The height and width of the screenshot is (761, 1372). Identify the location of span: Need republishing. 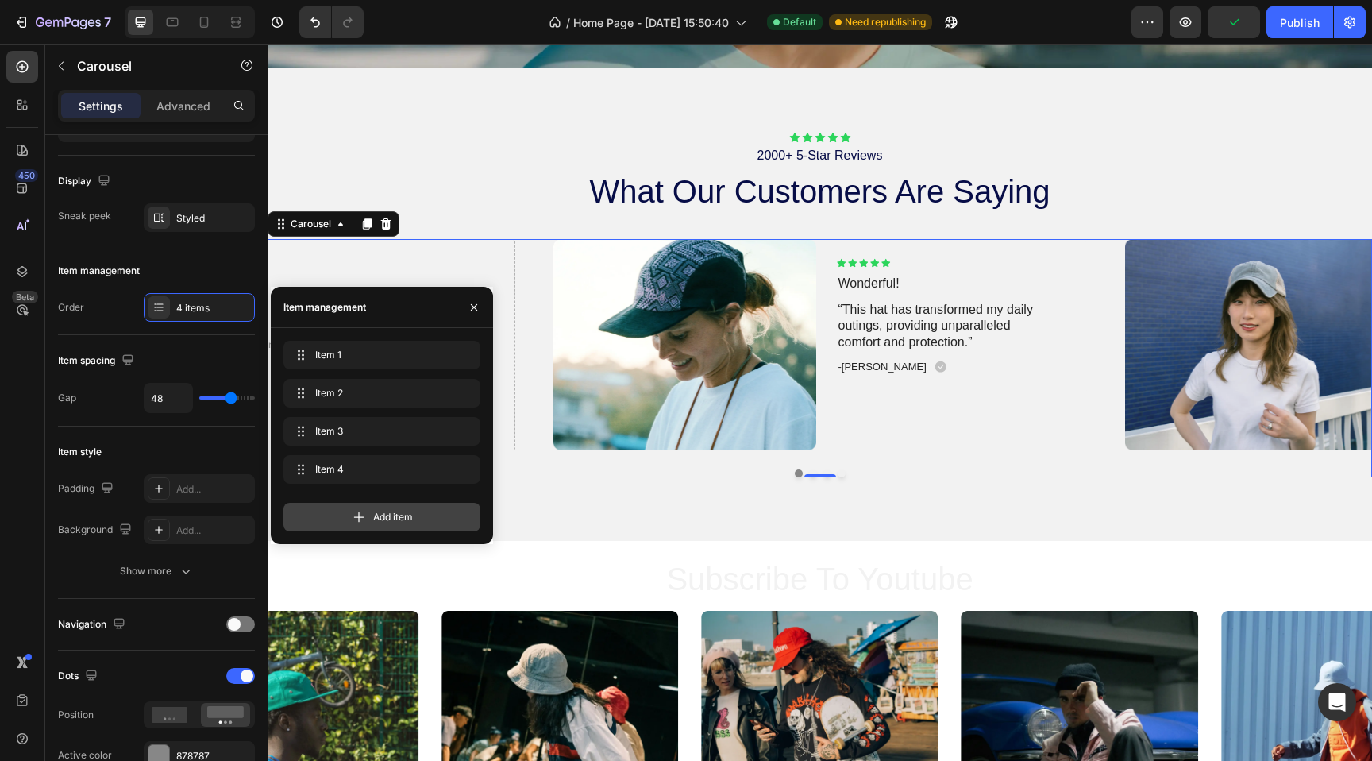
(885, 22).